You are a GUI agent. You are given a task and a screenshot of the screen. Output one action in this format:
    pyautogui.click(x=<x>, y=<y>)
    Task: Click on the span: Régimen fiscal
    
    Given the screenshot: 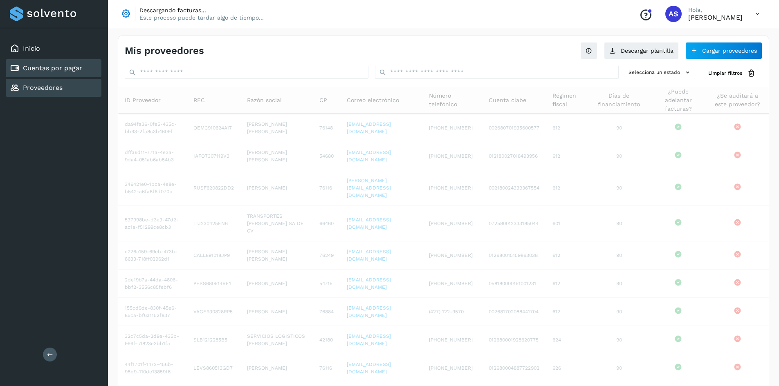 What is the action you would take?
    pyautogui.click(x=567, y=100)
    